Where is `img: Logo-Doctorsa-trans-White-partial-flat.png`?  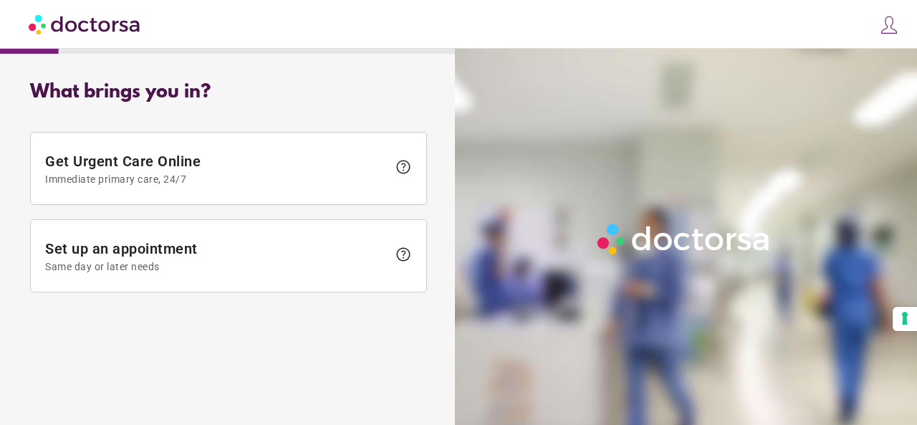
img: Logo-Doctorsa-trans-White-partial-flat.png is located at coordinates (684, 239).